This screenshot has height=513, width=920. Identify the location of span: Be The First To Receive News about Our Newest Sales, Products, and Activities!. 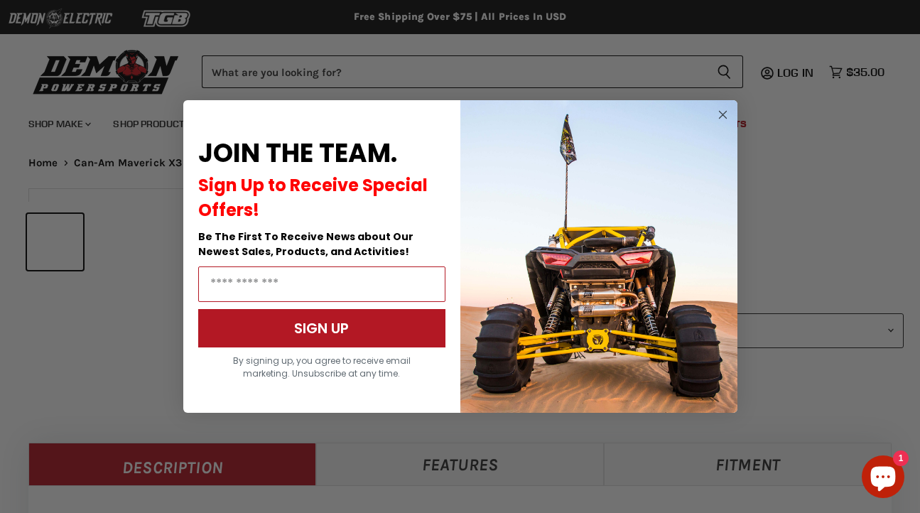
(305, 244).